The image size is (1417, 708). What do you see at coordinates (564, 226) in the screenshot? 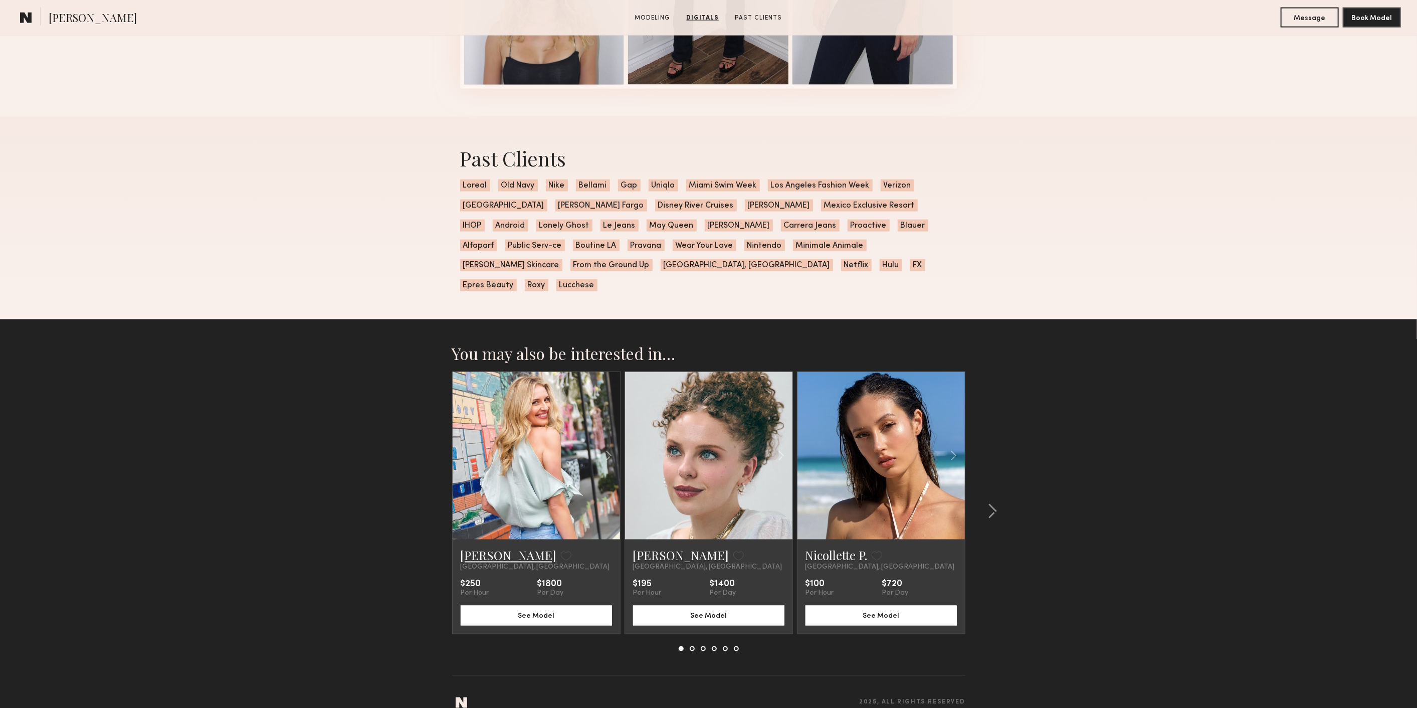
I see `span: Lonely Ghost` at bounding box center [564, 226].